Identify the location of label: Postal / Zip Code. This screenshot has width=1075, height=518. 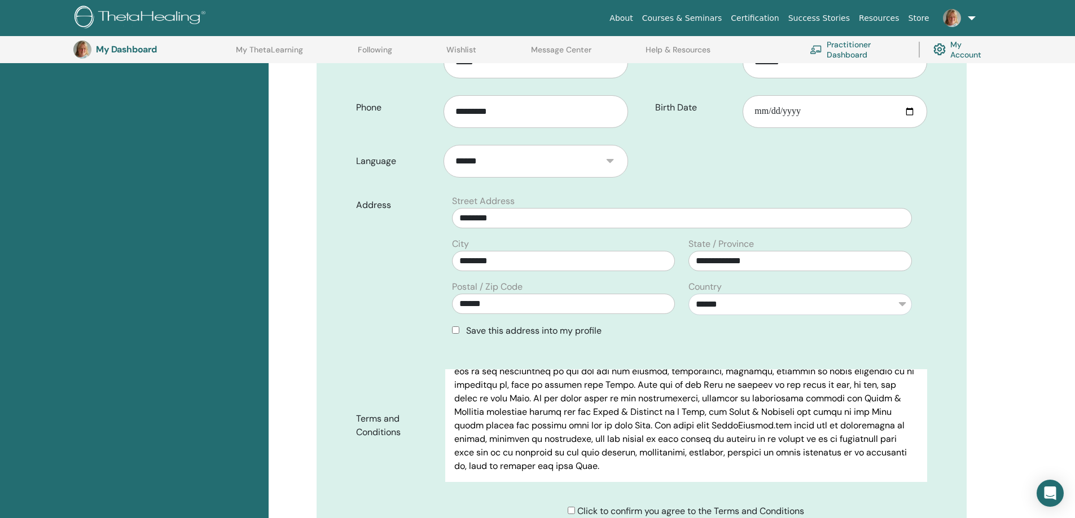
(487, 287).